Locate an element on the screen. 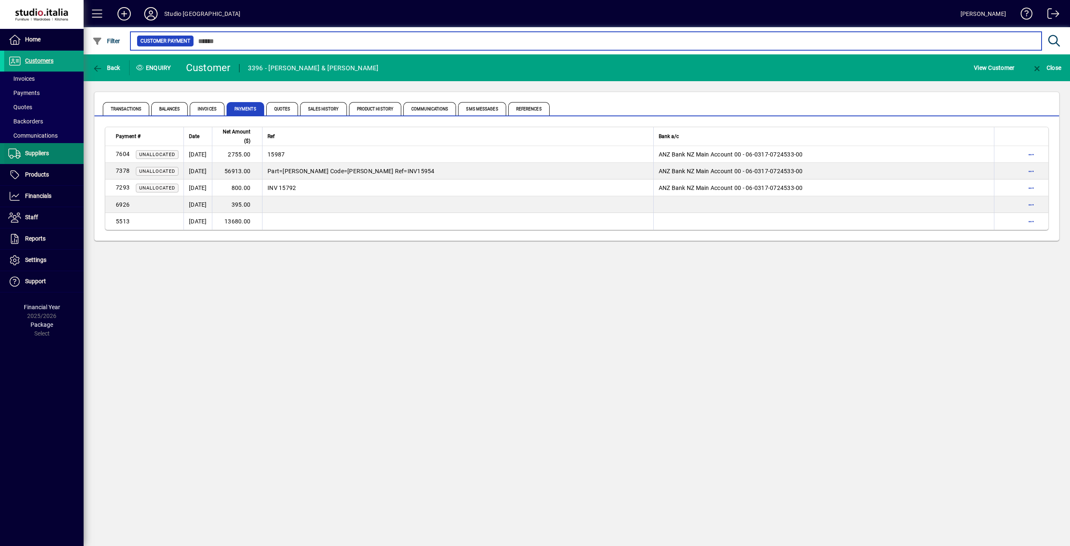 The width and height of the screenshot is (1070, 546). span: Products is located at coordinates (37, 174).